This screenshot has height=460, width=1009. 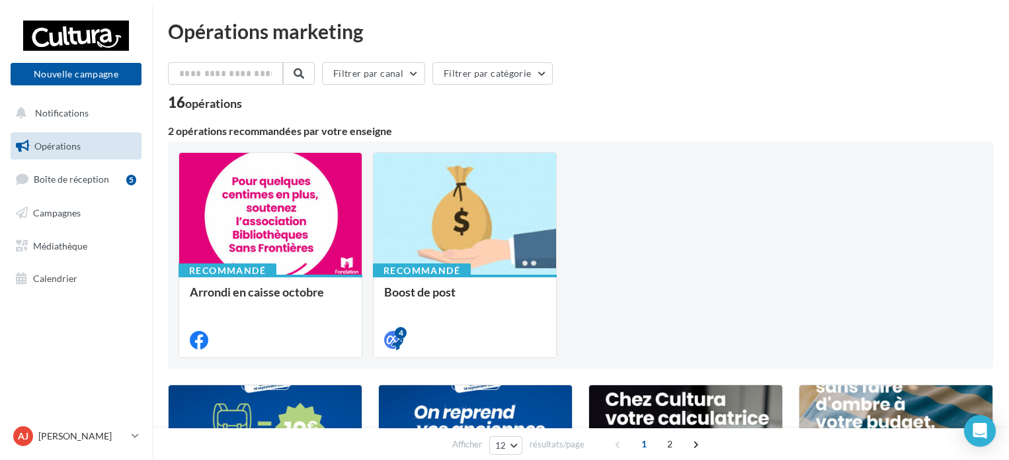 What do you see at coordinates (506, 445) in the screenshot?
I see `button: 12` at bounding box center [506, 445].